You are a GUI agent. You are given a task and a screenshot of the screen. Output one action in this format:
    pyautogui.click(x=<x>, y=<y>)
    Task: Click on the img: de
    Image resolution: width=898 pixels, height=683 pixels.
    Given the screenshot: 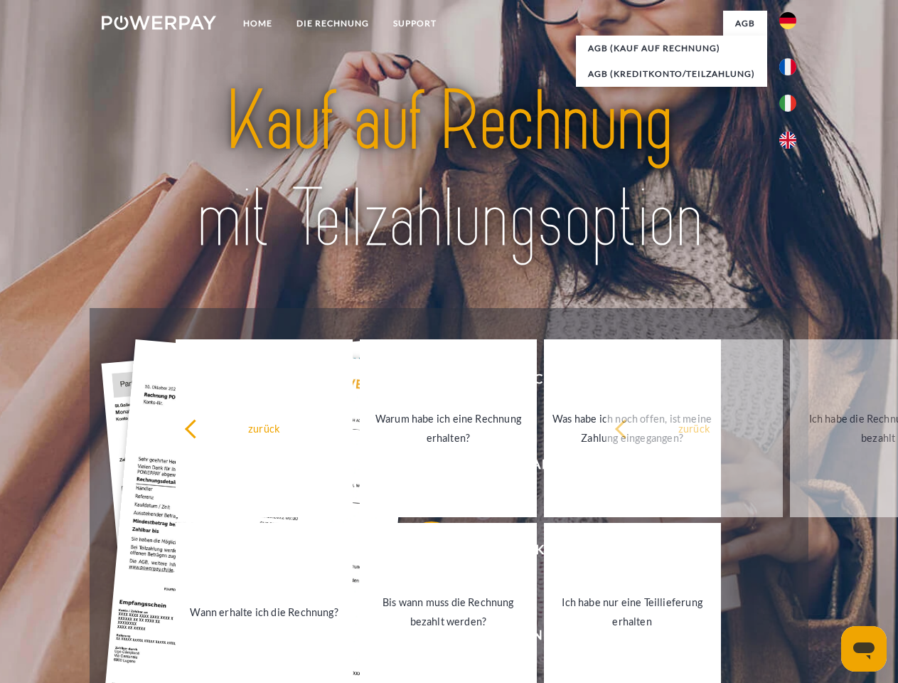 What is the action you would take?
    pyautogui.click(x=788, y=21)
    